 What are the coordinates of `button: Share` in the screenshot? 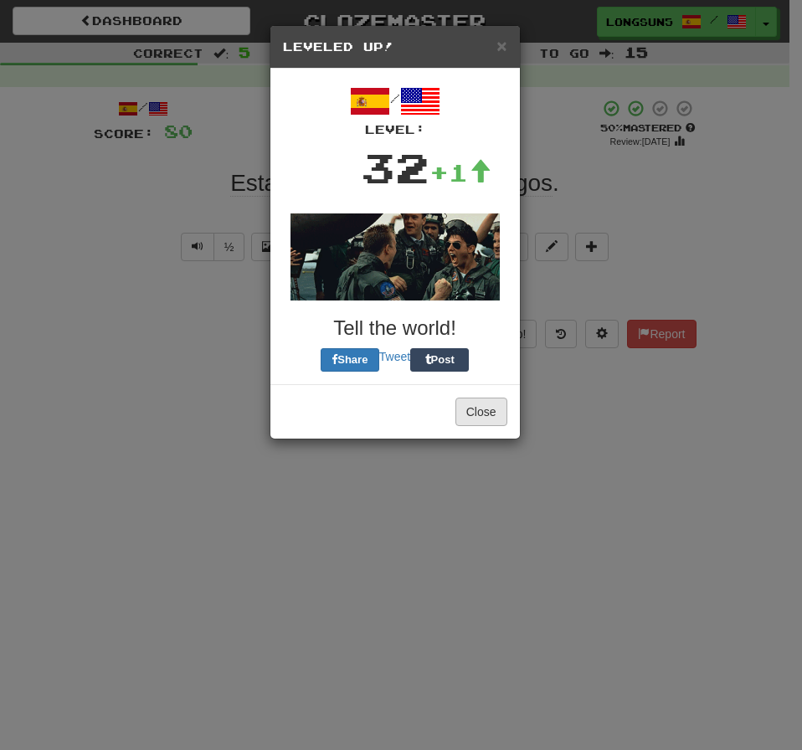 It's located at (350, 360).